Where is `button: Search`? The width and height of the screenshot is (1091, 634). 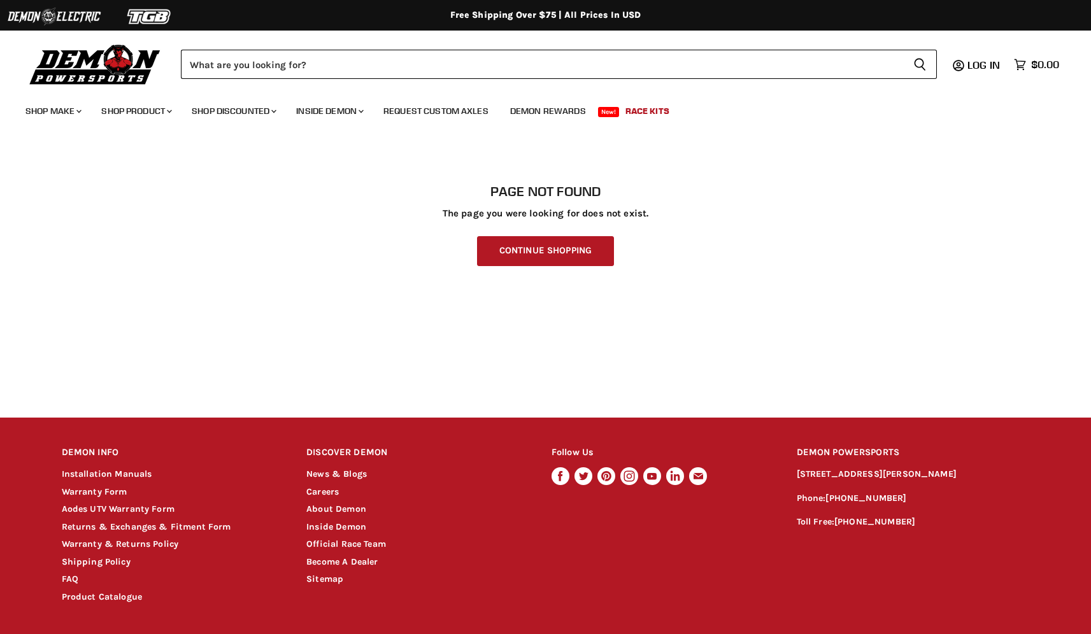
button: Search is located at coordinates (920, 64).